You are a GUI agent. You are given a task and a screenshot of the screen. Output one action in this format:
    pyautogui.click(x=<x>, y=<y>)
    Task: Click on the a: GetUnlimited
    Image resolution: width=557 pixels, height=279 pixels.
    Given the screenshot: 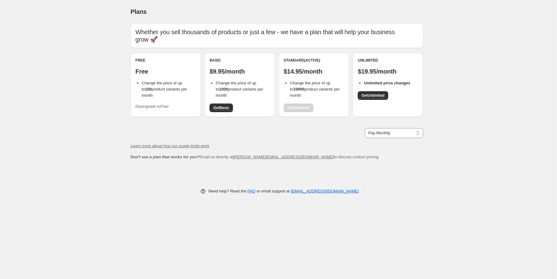 What is the action you would take?
    pyautogui.click(x=373, y=95)
    